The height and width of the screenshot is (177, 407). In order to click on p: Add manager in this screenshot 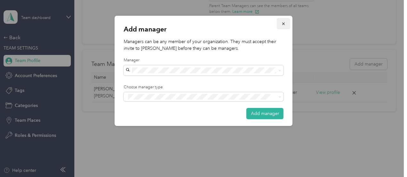, I will do `click(204, 29)`.